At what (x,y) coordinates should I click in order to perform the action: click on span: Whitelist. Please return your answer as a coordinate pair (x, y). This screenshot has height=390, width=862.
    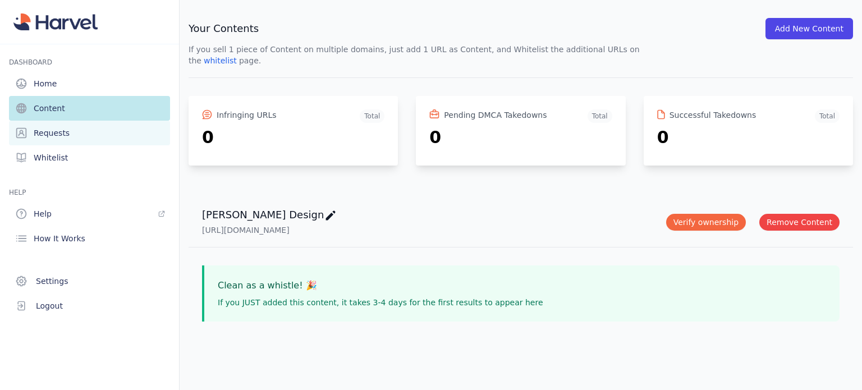
    Looking at the image, I should click on (51, 158).